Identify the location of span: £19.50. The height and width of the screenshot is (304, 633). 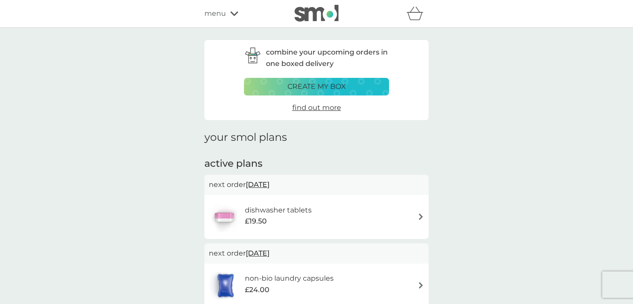
(256, 221).